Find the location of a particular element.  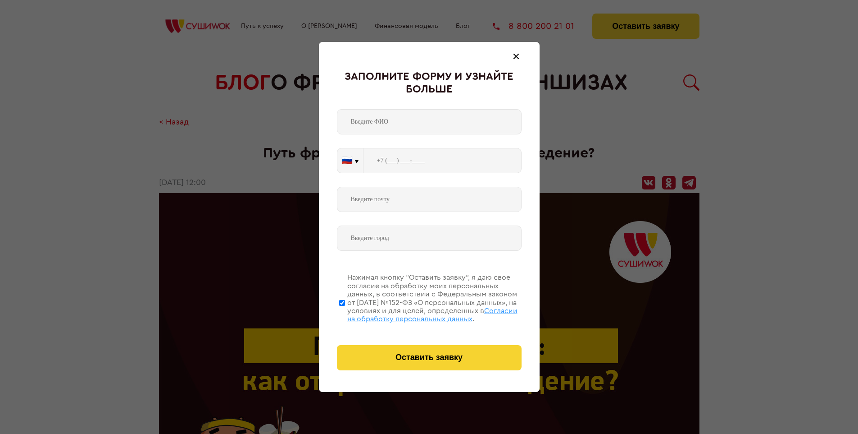

div: Нажимая кнопку “Оставить заявку”, я даю свое согласие на обработку моих персональных данных, в со... is located at coordinates (434, 298).